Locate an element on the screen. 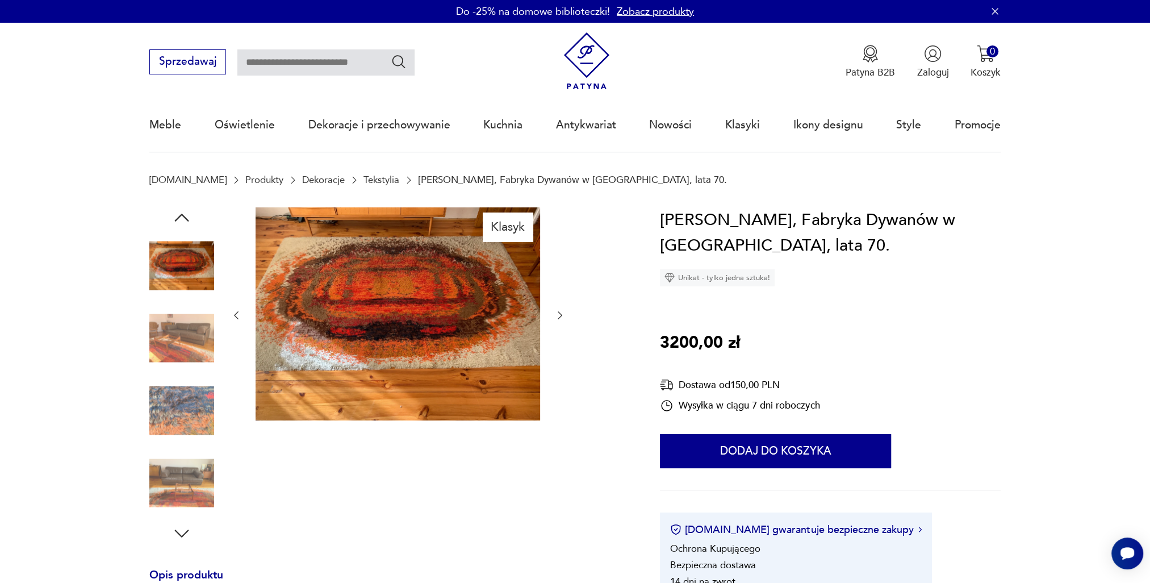  li: Bezpieczna dostawa is located at coordinates (713, 565).